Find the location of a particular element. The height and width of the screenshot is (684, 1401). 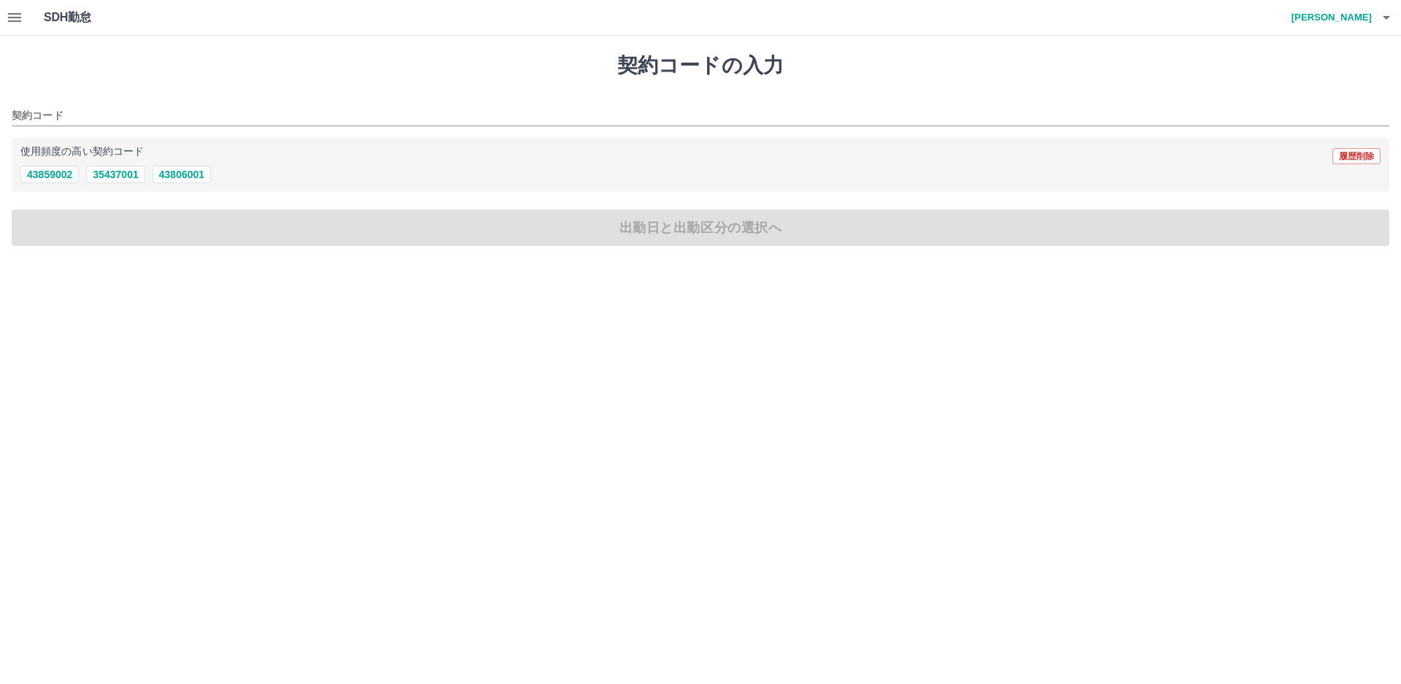

button: 43859002 is located at coordinates (50, 174).